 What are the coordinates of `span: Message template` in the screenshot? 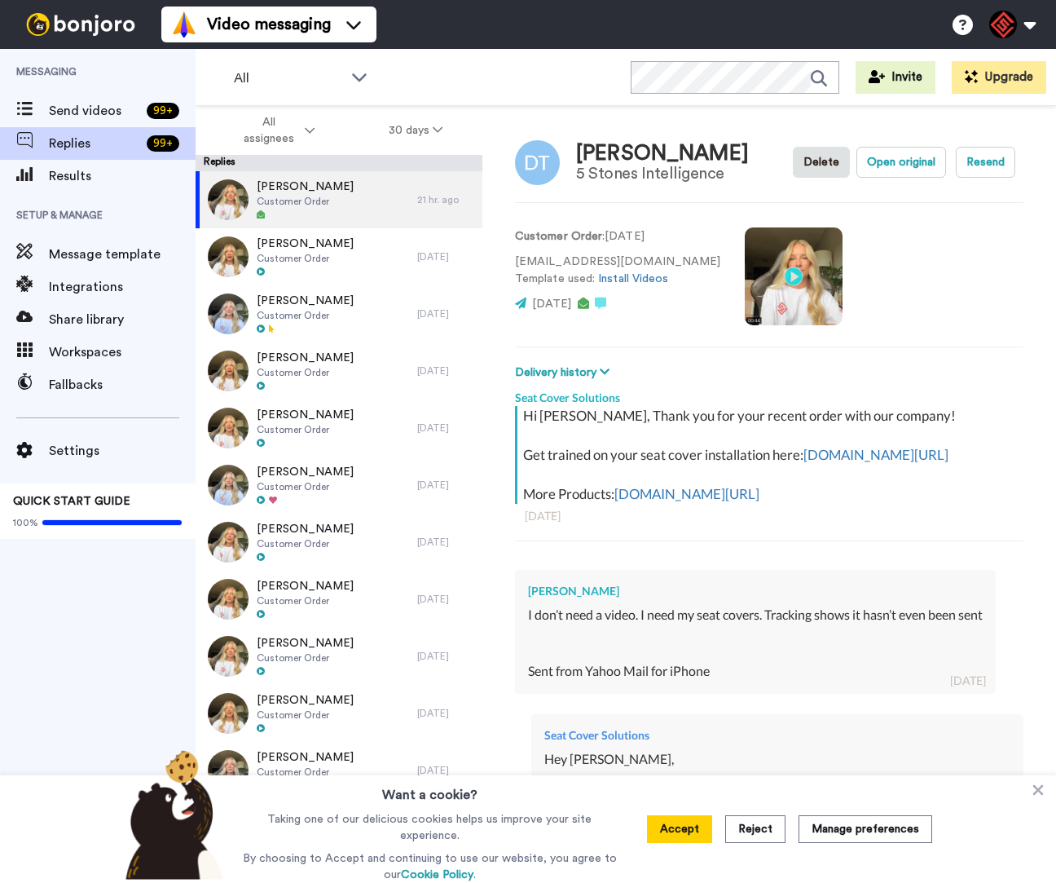 It's located at (122, 254).